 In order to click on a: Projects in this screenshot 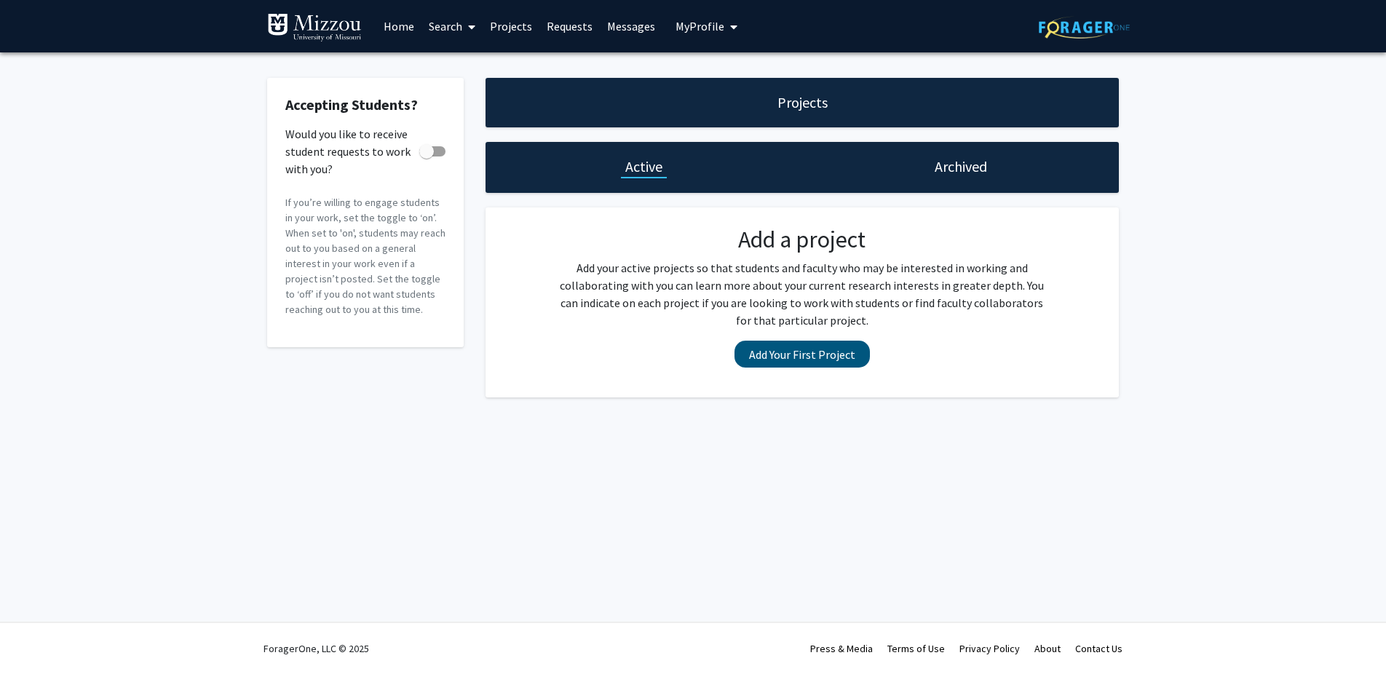, I will do `click(511, 26)`.